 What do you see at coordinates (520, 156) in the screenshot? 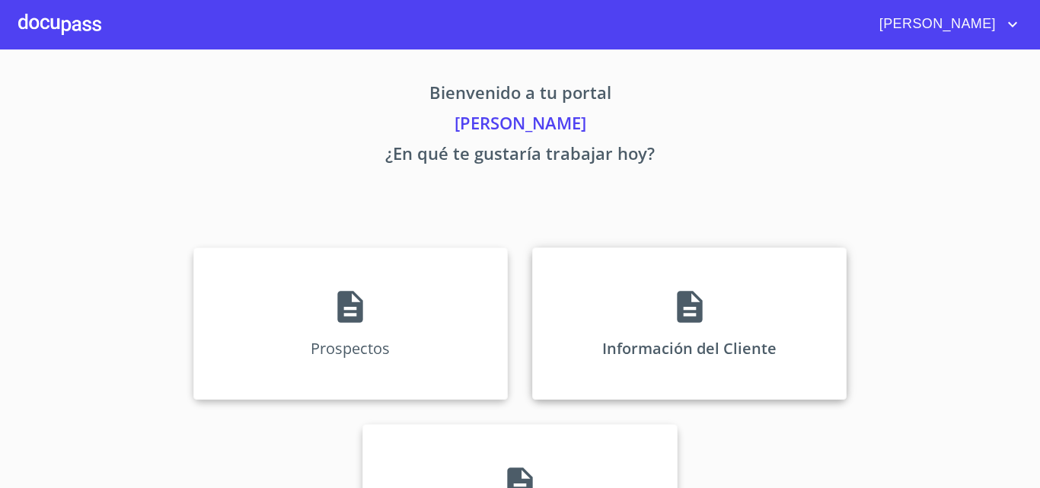
I see `p: ¿En qué te gustaría trabajar hoy?` at bounding box center [520, 156].